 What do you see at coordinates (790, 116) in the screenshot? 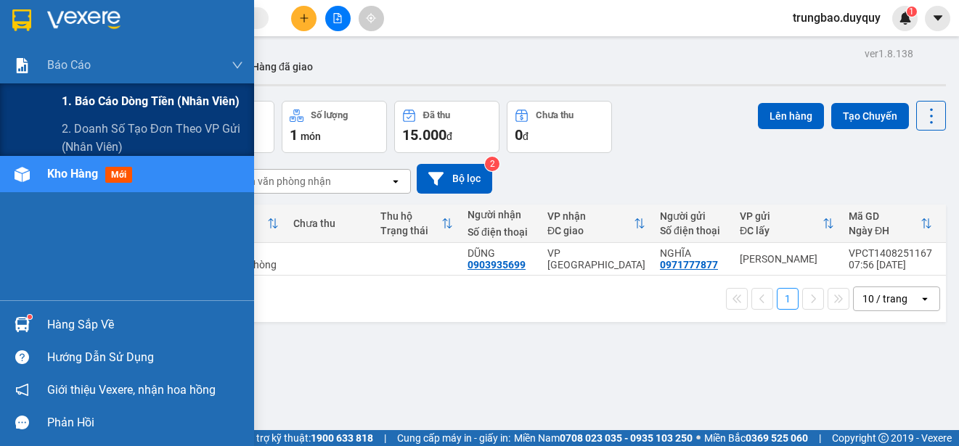
I see `button: Lên hàng` at bounding box center [790, 116].